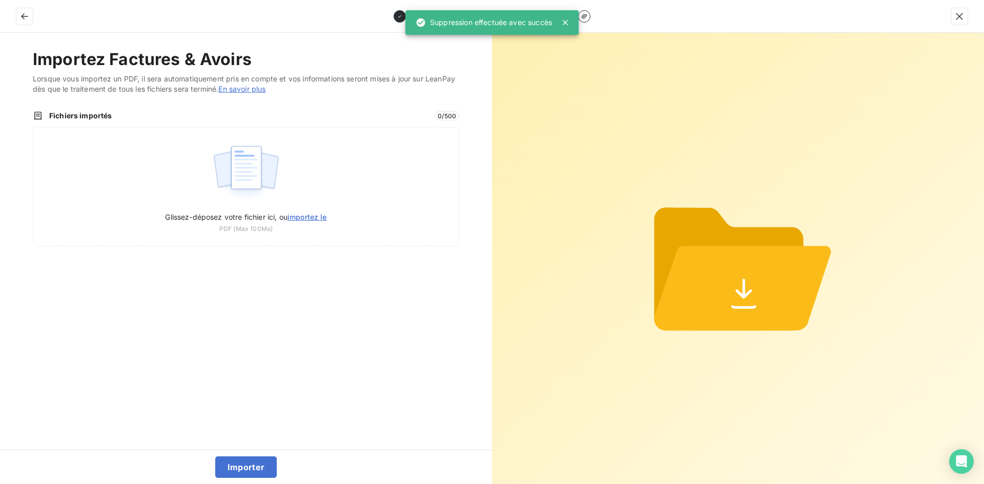  I want to click on span: PDF (Max 100Mo), so click(246, 229).